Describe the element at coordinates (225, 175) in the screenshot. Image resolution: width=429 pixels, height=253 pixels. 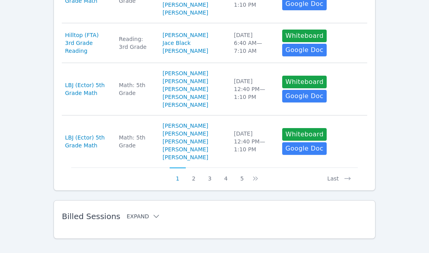
I see `button: 4` at that location.